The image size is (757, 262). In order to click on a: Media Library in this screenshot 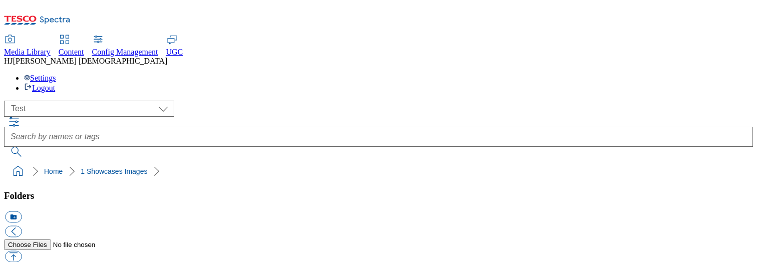, I will do `click(27, 46)`.